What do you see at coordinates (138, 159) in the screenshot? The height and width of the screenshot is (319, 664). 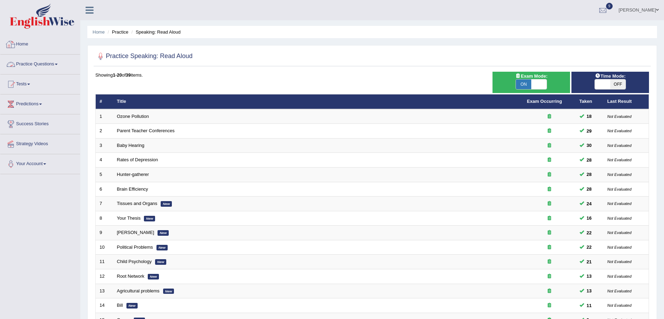 I see `a: Rates of Depression` at bounding box center [138, 159].